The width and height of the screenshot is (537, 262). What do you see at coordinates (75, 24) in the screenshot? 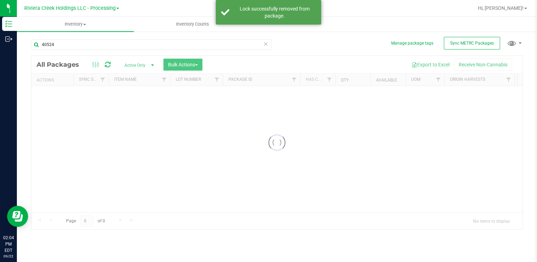
I see `a: Inventory` at bounding box center [75, 24].